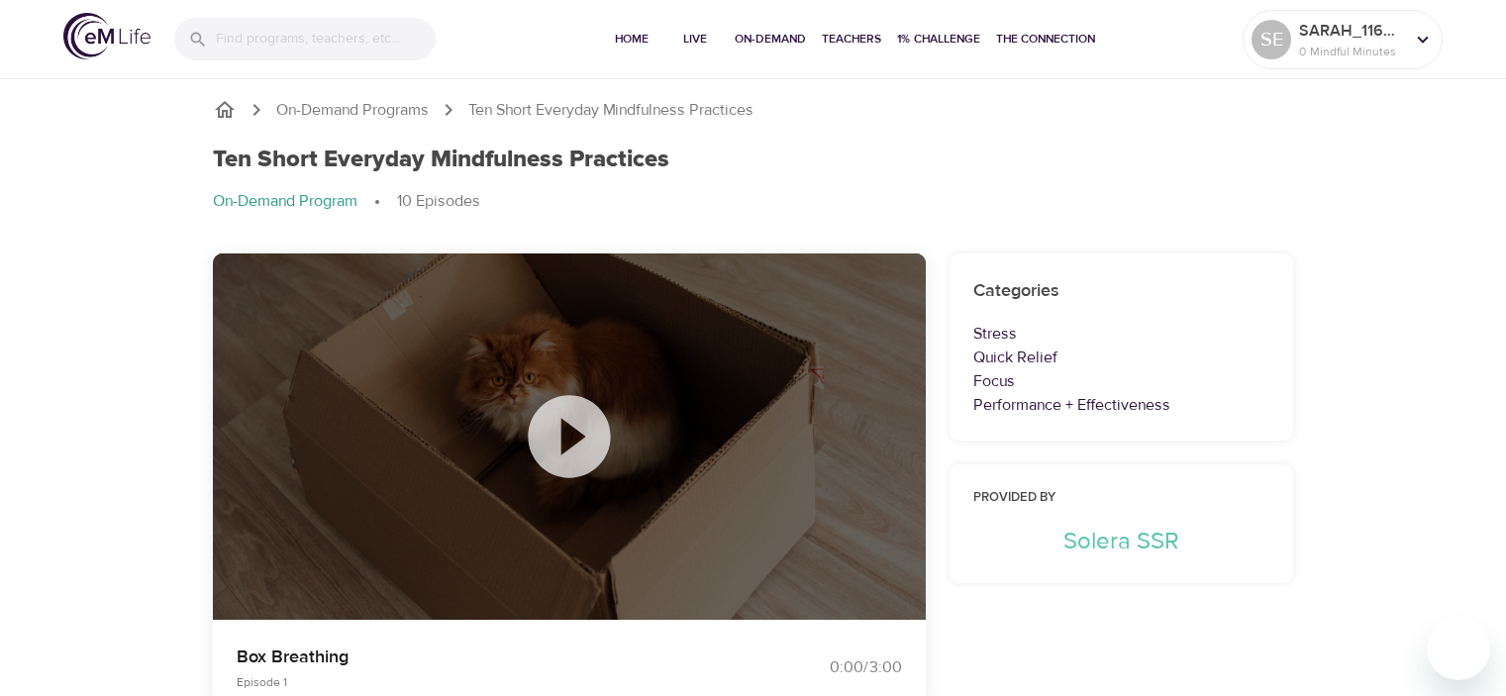 This screenshot has width=1506, height=696. What do you see at coordinates (1122, 405) in the screenshot?
I see `p: Performance + Effectiveness` at bounding box center [1122, 405].